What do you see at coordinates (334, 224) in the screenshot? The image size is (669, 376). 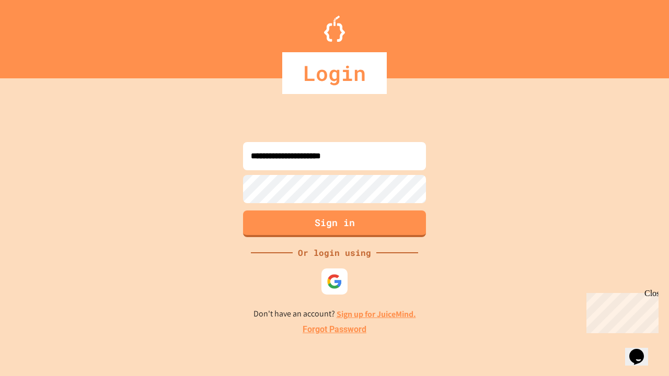 I see `button: Sign in` at bounding box center [334, 224].